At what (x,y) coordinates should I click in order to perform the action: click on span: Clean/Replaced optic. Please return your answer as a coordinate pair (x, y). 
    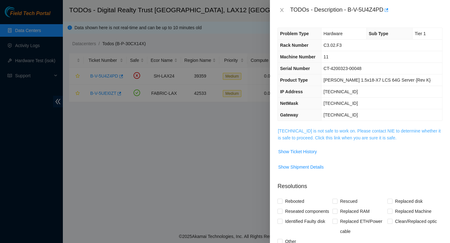
    Looking at the image, I should click on (416, 222).